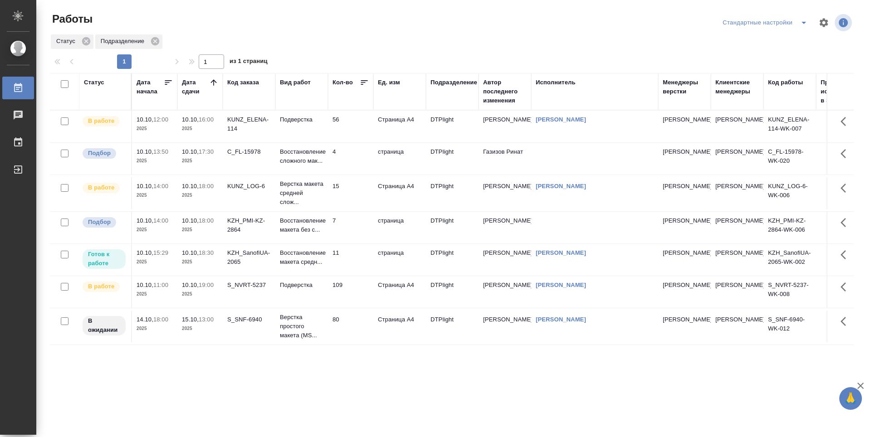 The width and height of the screenshot is (871, 437). Describe the element at coordinates (71, 19) in the screenshot. I see `span: Работы` at that location.